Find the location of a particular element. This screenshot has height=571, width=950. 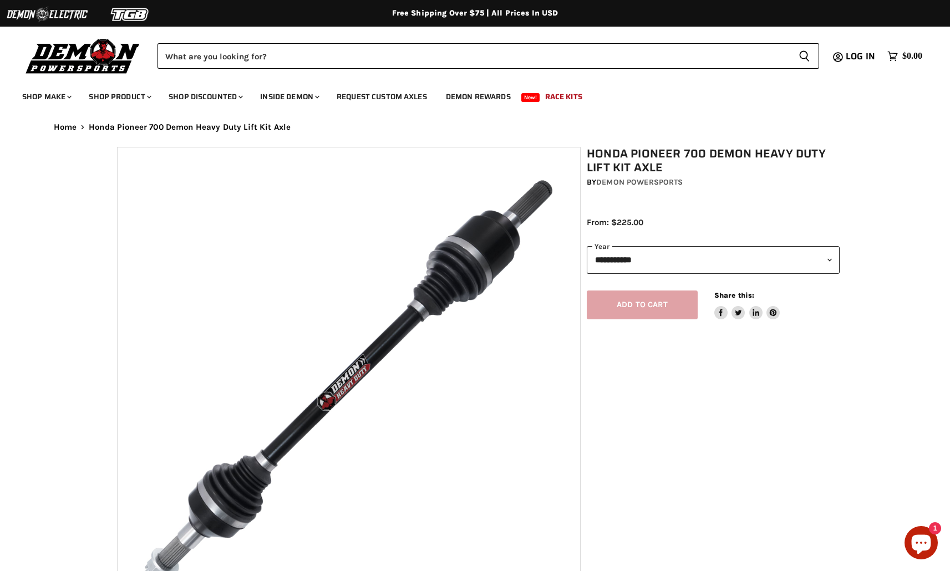

select: year is located at coordinates (714, 260).